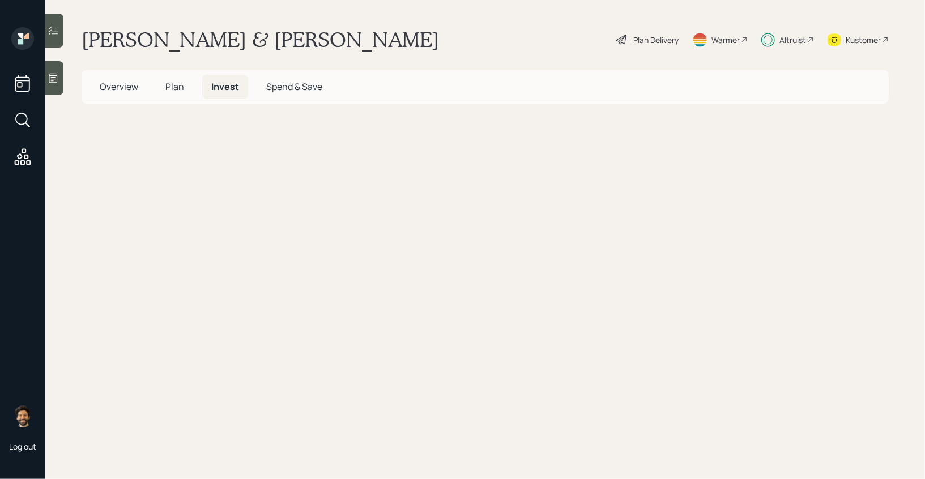 This screenshot has height=479, width=925. I want to click on span: Overview, so click(119, 87).